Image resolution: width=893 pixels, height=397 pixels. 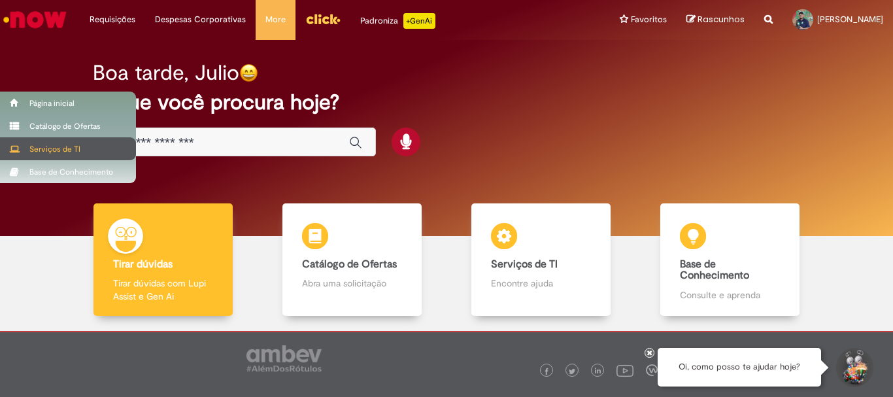 I want to click on h2: O que você procura hoje?, so click(x=446, y=102).